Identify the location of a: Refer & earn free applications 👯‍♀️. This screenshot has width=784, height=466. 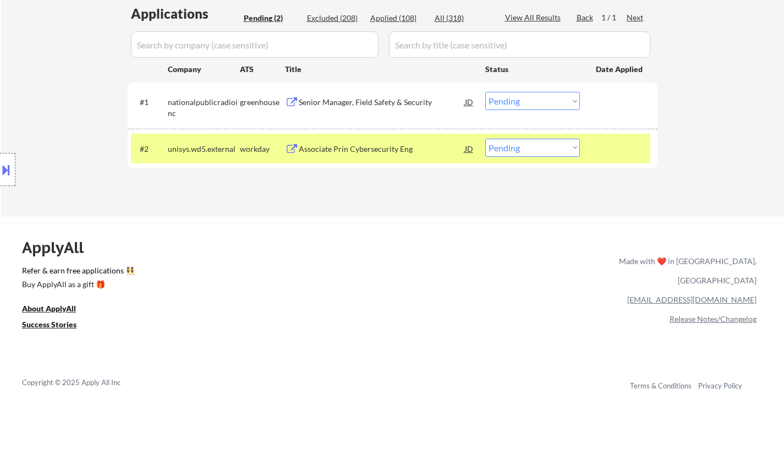
(205, 272).